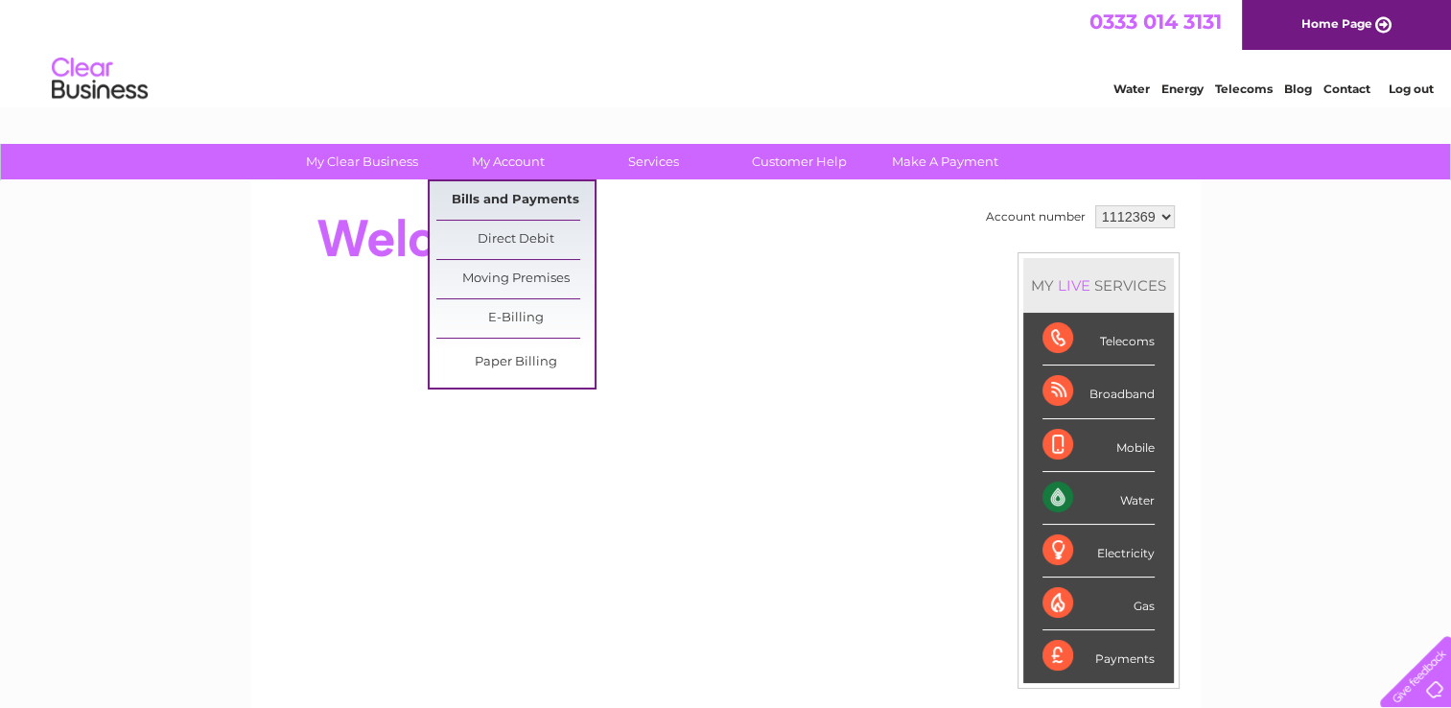 The height and width of the screenshot is (708, 1451). What do you see at coordinates (653, 161) in the screenshot?
I see `a: Services` at bounding box center [653, 161].